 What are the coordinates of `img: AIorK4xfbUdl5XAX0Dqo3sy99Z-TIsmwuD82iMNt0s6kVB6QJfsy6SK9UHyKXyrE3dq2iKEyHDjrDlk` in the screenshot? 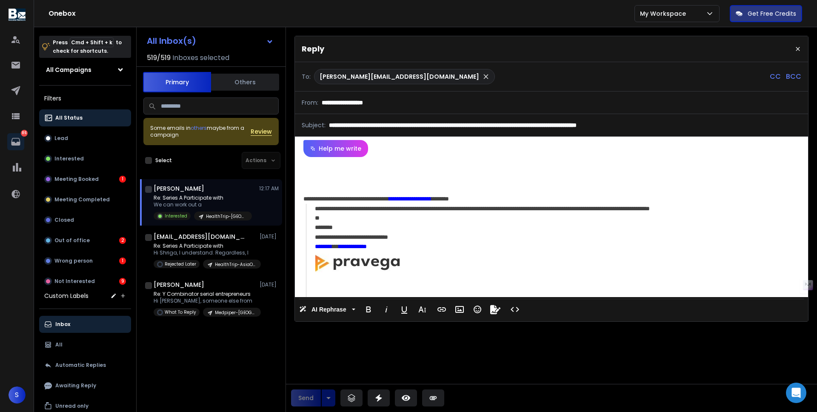 It's located at (358, 263).